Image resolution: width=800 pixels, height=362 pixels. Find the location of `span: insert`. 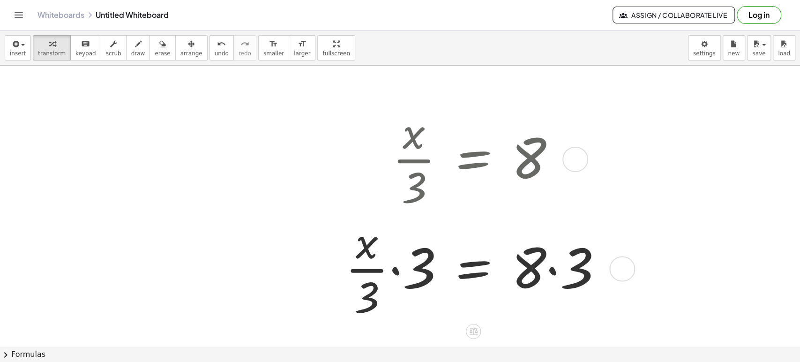

span: insert is located at coordinates (18, 53).